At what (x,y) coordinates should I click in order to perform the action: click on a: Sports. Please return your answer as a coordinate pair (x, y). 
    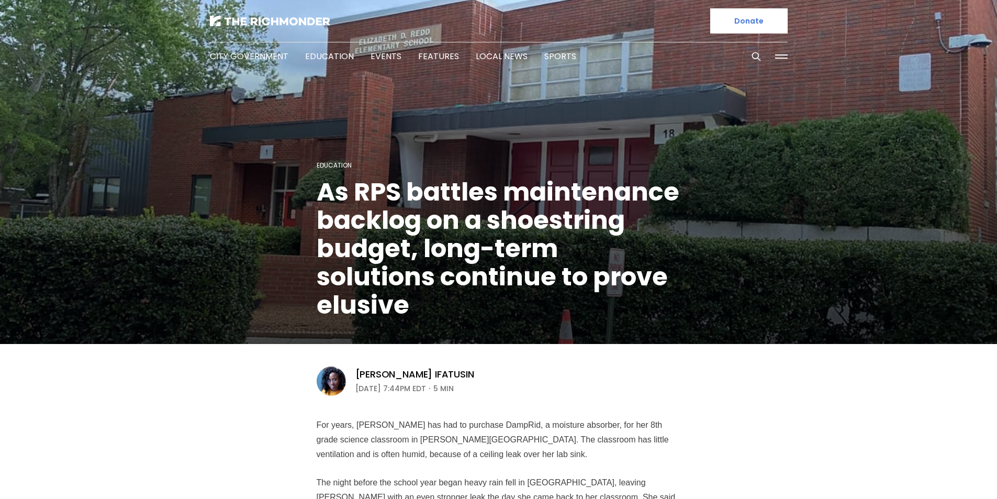
    Looking at the image, I should click on (560, 56).